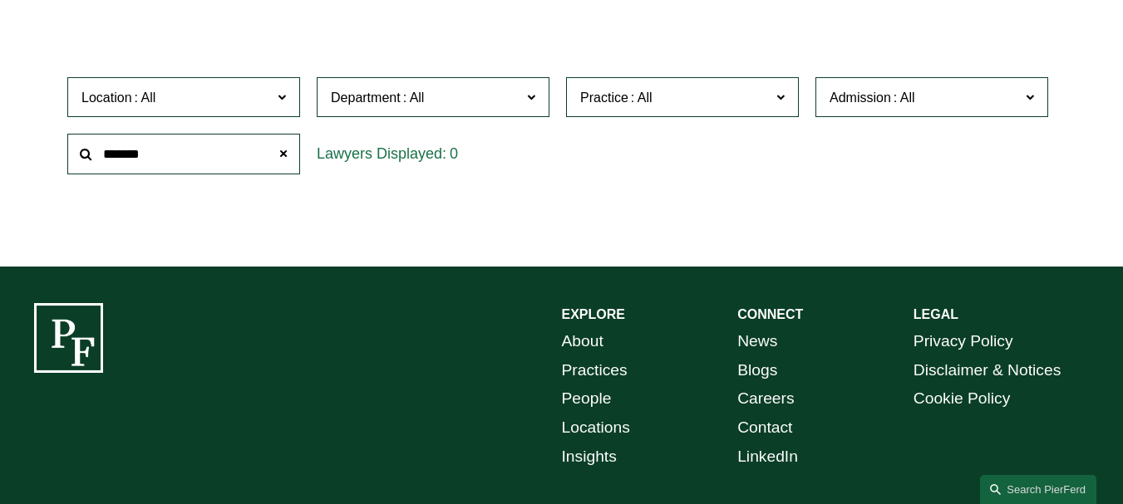  I want to click on a: Careers, so click(765, 399).